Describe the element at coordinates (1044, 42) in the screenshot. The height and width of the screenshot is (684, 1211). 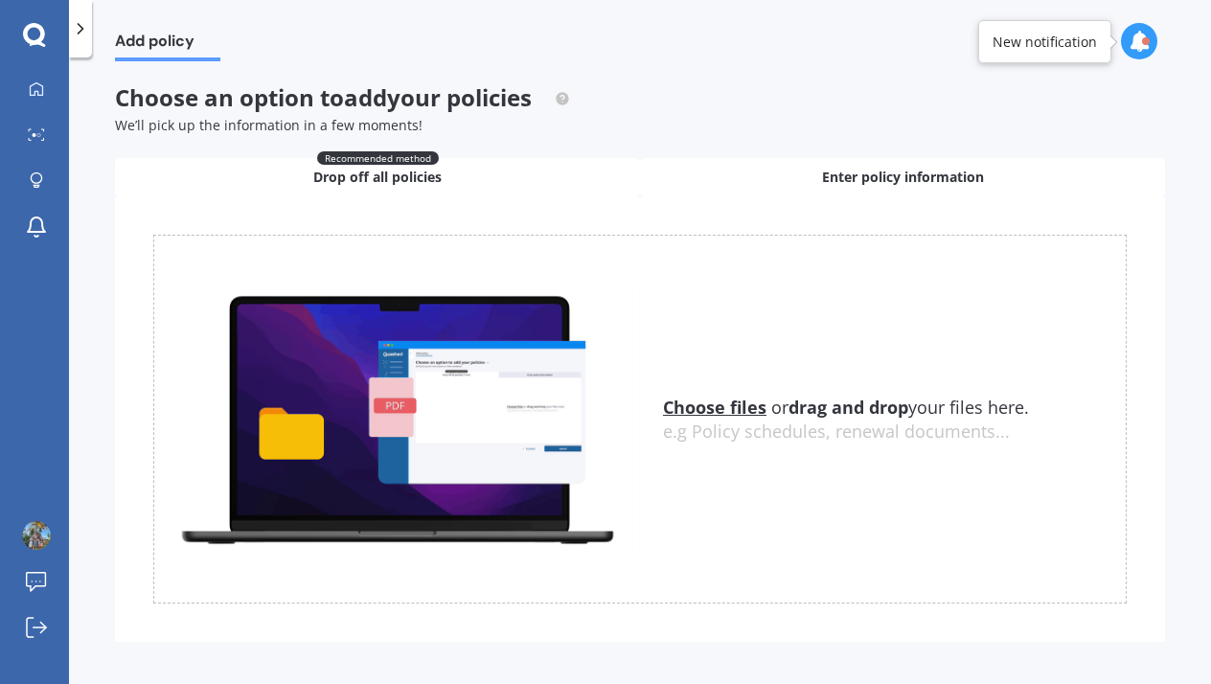
I see `div: New notification` at that location.